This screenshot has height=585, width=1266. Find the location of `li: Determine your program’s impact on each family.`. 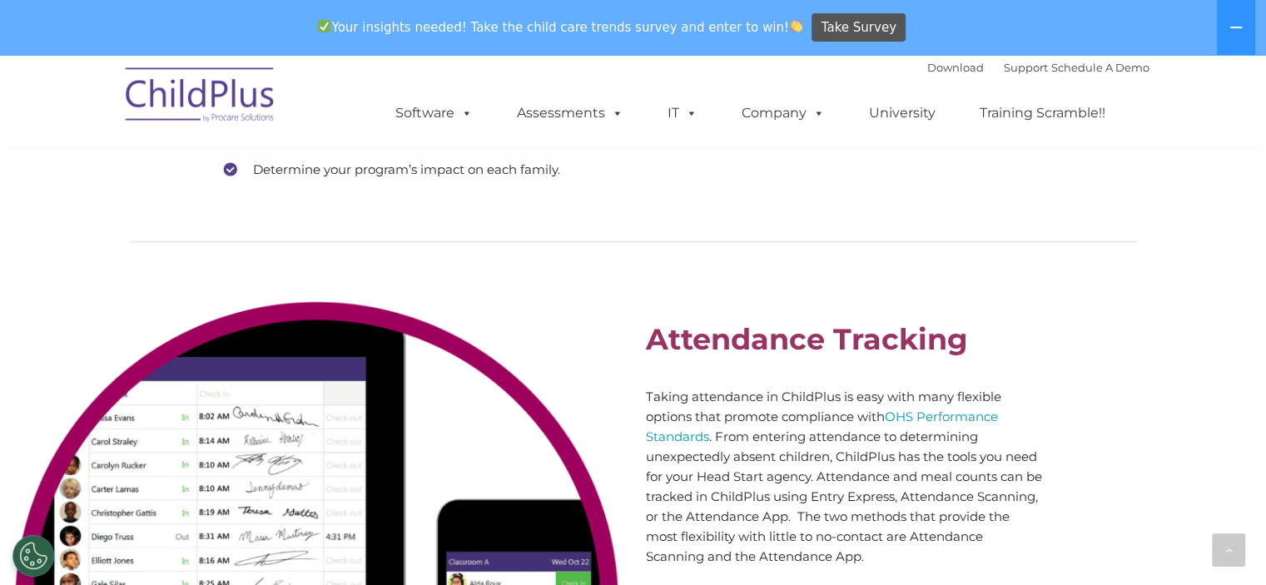

li: Determine your program’s impact on each family. is located at coordinates (422, 170).